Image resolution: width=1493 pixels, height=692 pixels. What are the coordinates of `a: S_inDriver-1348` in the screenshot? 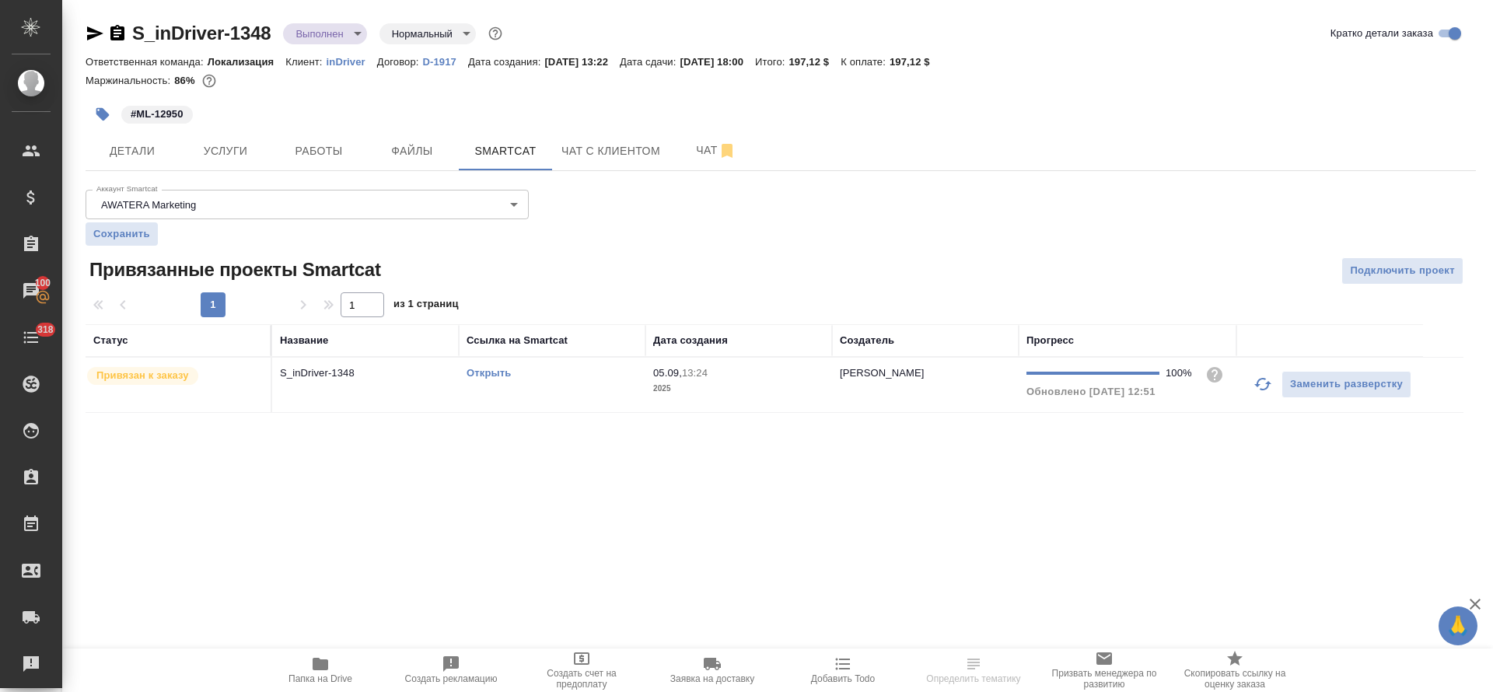 It's located at (201, 33).